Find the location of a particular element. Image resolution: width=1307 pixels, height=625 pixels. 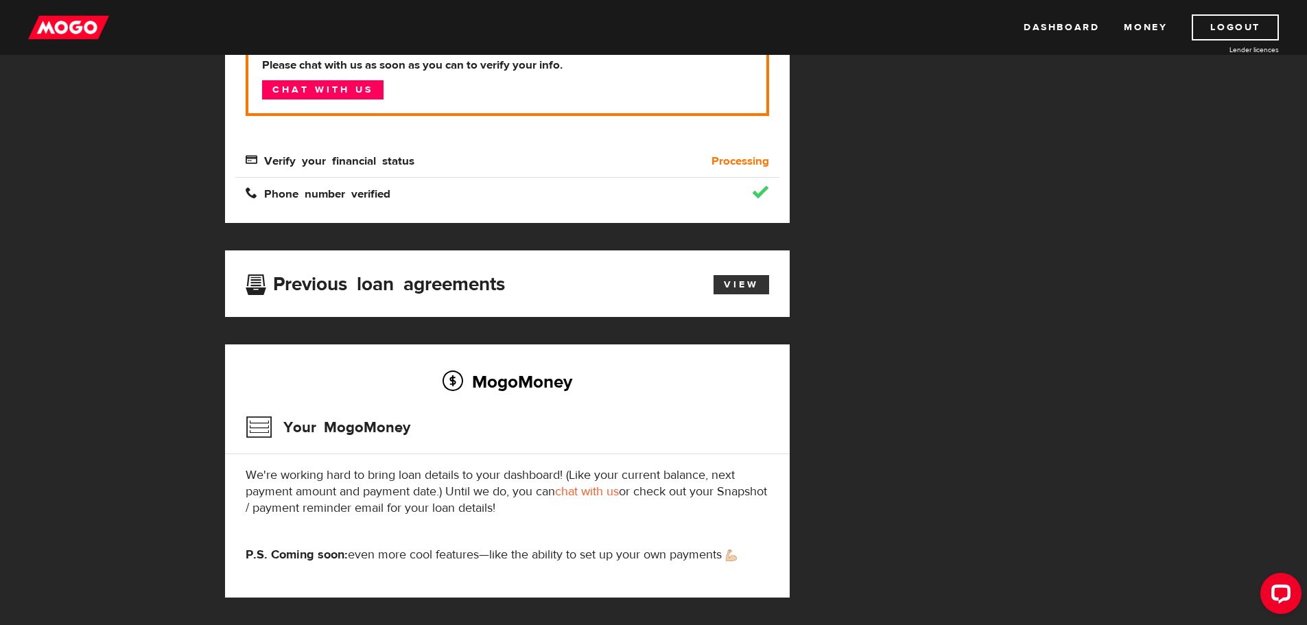

button: Open LiveChat chat widget is located at coordinates (32, 26).